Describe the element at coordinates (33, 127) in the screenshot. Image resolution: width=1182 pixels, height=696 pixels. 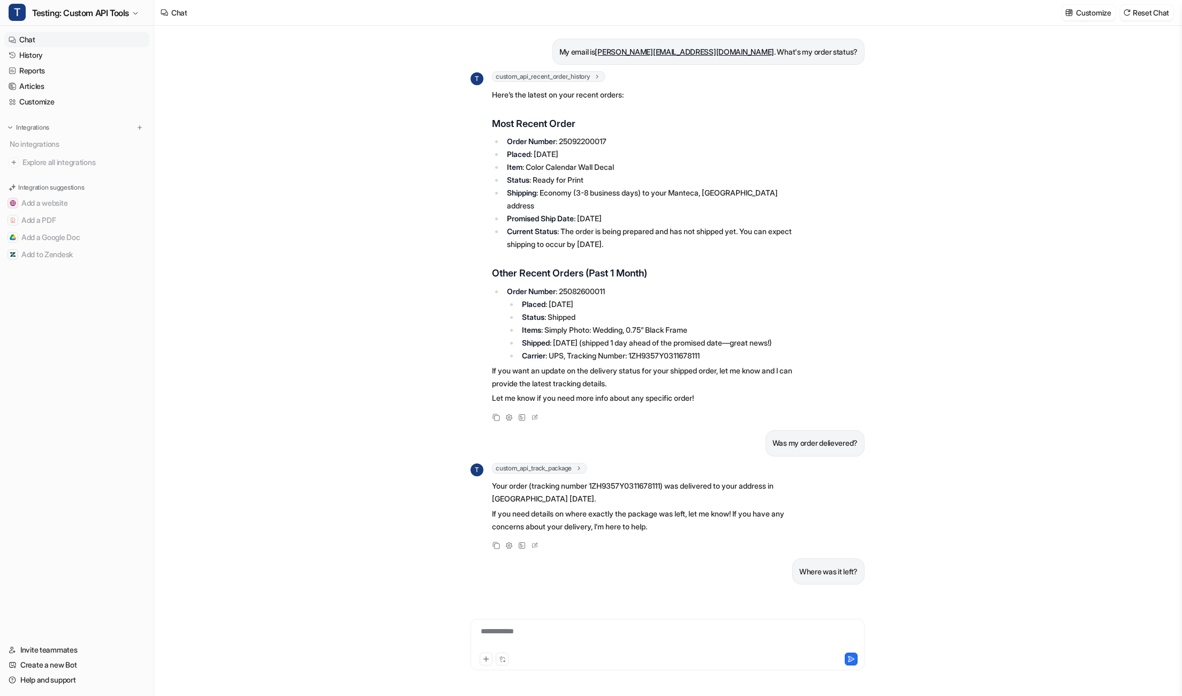
I see `p: Integrations` at that location.